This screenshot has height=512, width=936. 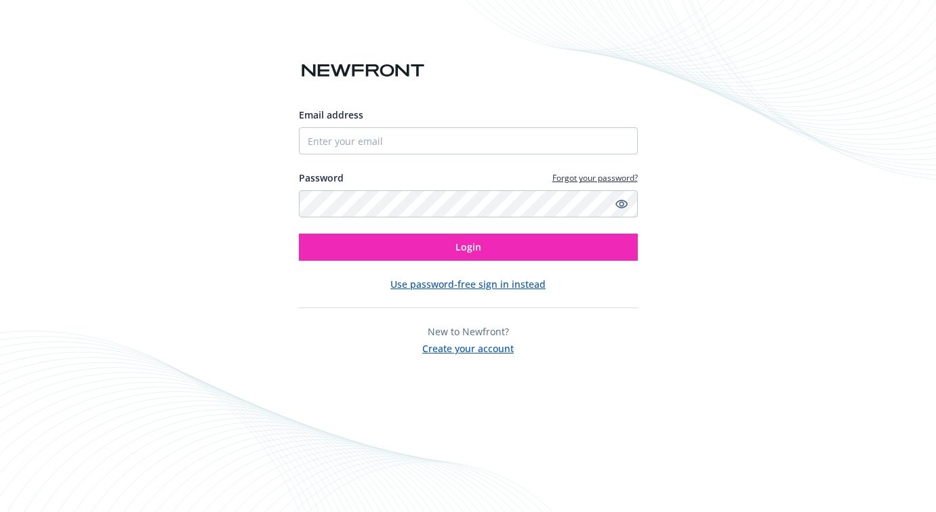 What do you see at coordinates (468, 141) in the screenshot?
I see `input: Enter your email` at bounding box center [468, 141].